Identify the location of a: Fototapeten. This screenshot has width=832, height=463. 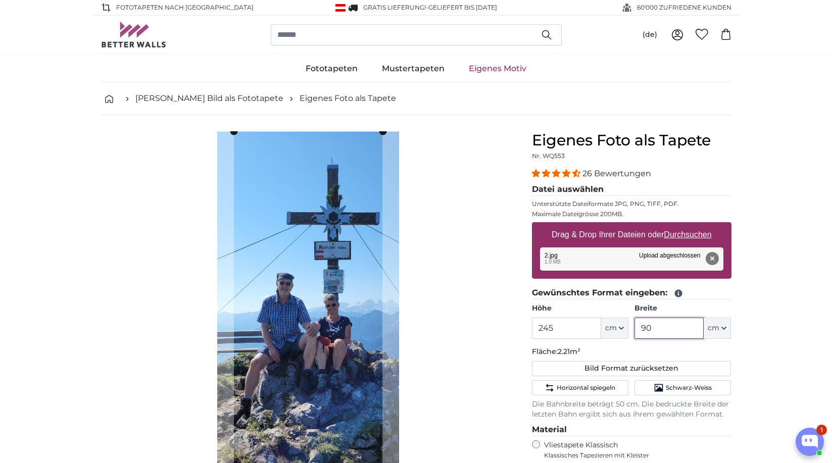
(331, 69).